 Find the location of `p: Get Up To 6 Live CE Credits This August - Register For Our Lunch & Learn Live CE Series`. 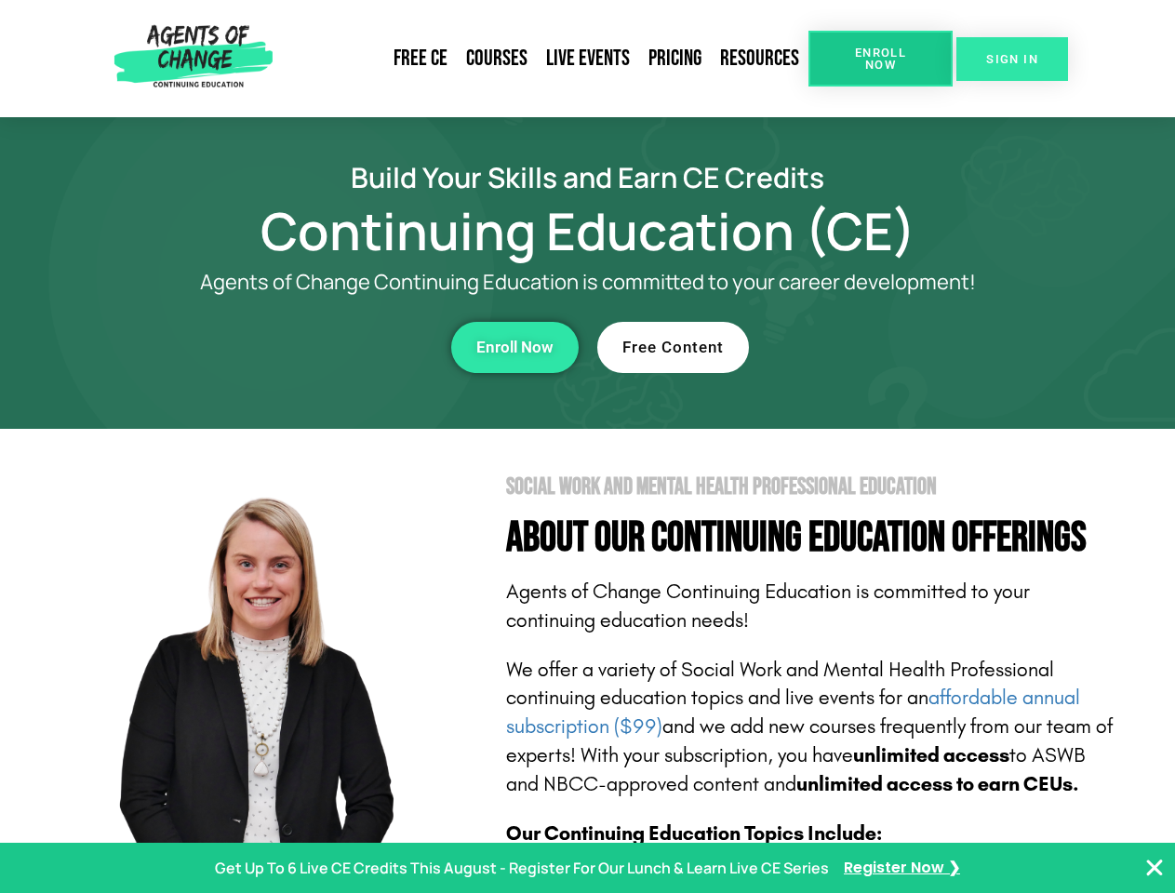

p: Get Up To 6 Live CE Credits This August - Register For Our Lunch & Learn Live CE Series is located at coordinates (522, 868).